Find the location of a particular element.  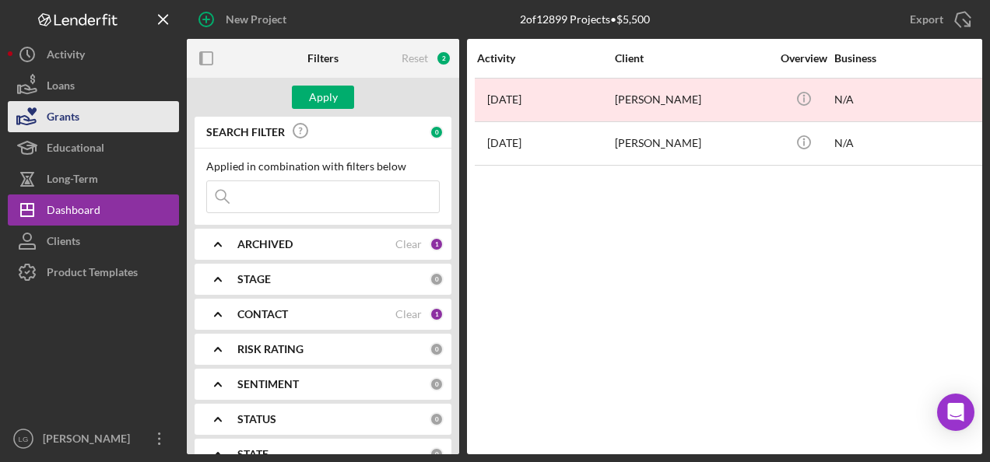

a: Activity is located at coordinates (93, 55).